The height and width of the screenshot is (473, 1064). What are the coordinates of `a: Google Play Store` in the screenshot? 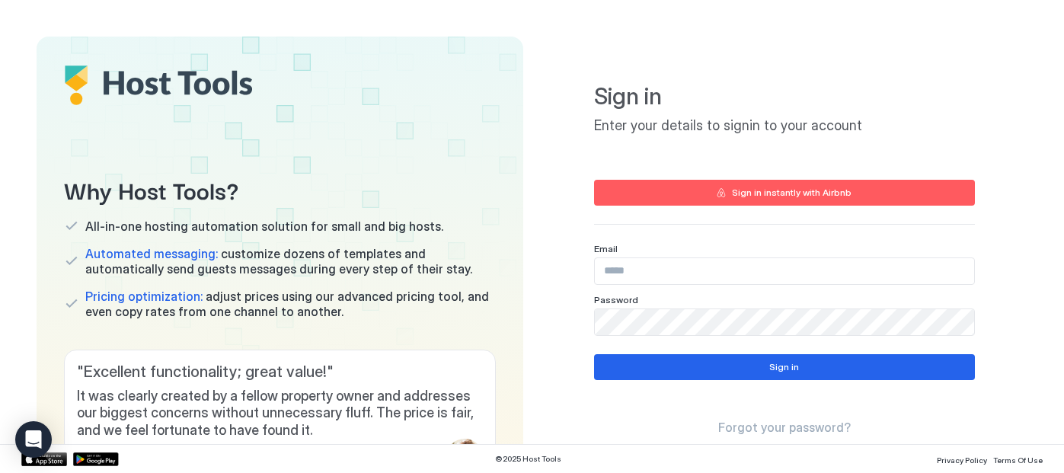 It's located at (96, 459).